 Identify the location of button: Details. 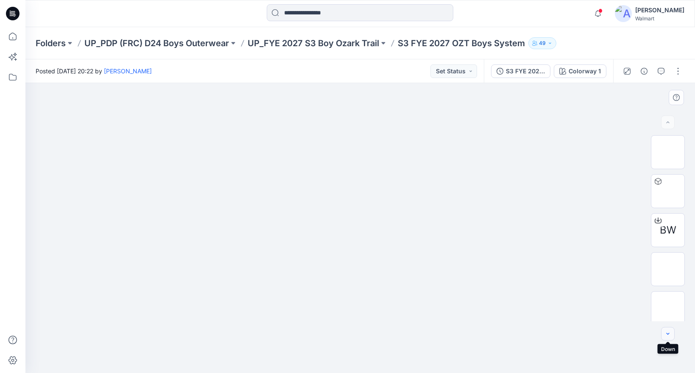
(644, 71).